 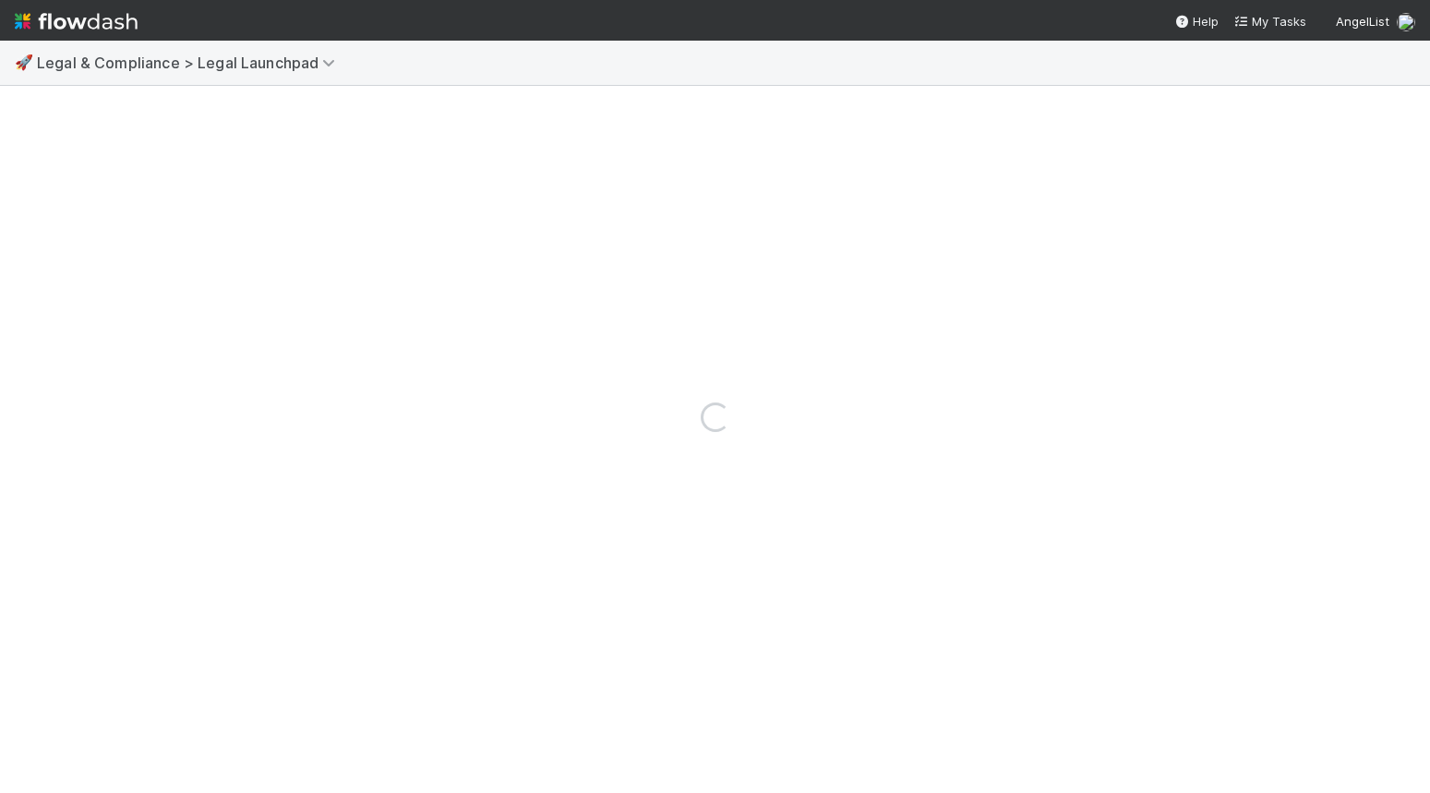 I want to click on img: avatar_01e2500d-3195-4c29-b276-1cde86660094.png, so click(x=1406, y=22).